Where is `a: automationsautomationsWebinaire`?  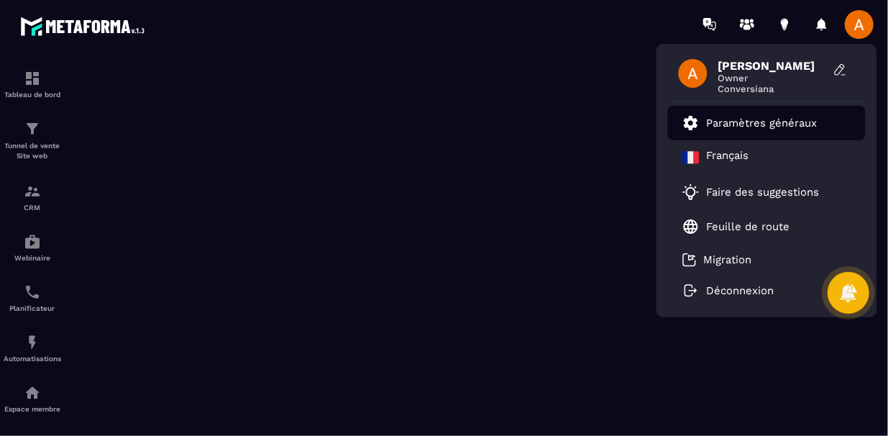 a: automationsautomationsWebinaire is located at coordinates (32, 247).